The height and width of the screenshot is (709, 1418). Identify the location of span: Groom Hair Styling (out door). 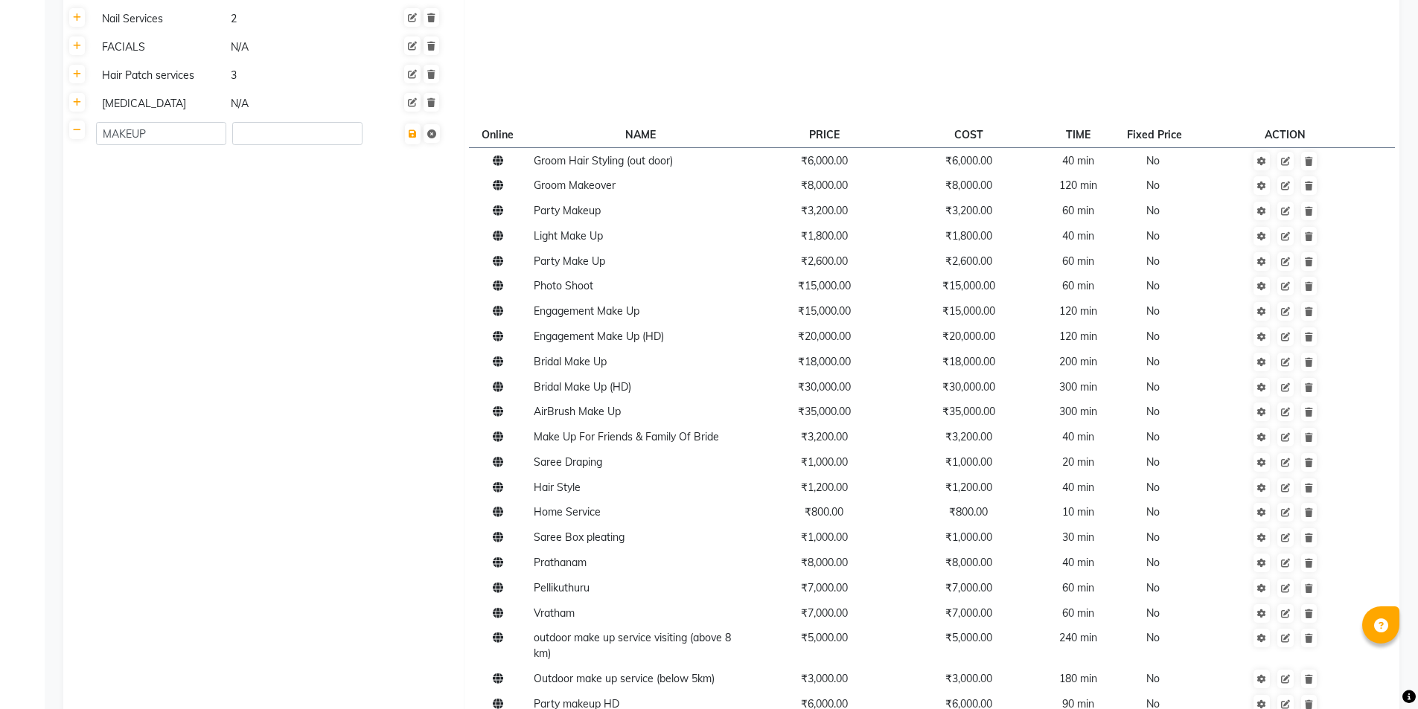
(603, 161).